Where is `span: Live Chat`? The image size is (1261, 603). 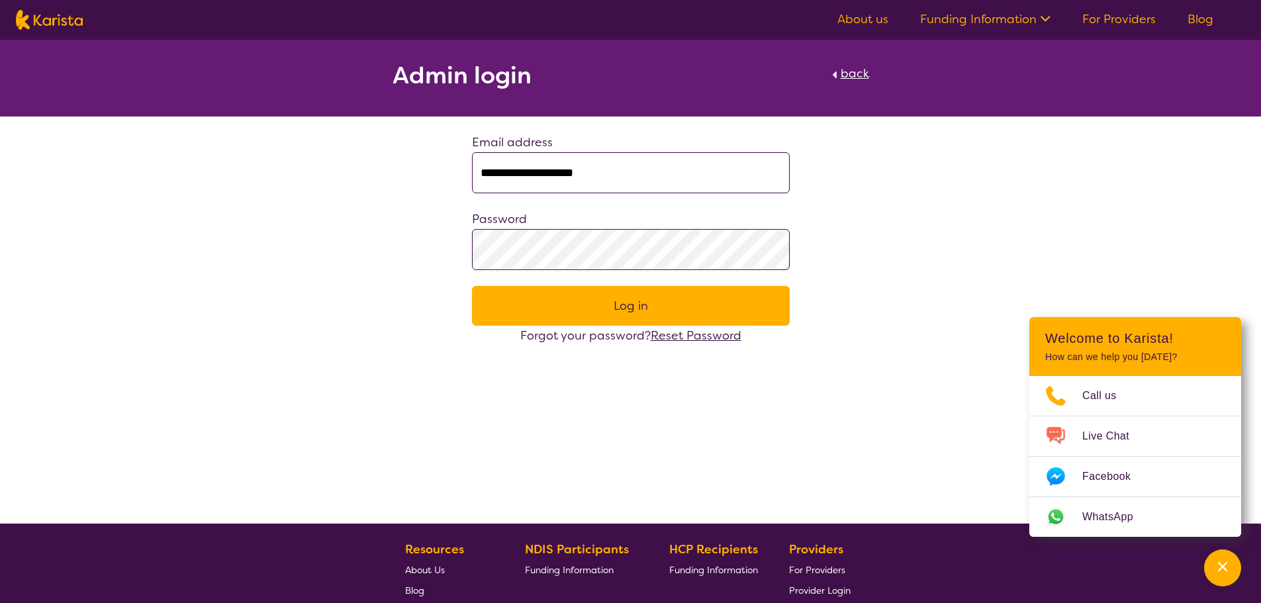 span: Live Chat is located at coordinates (1114, 436).